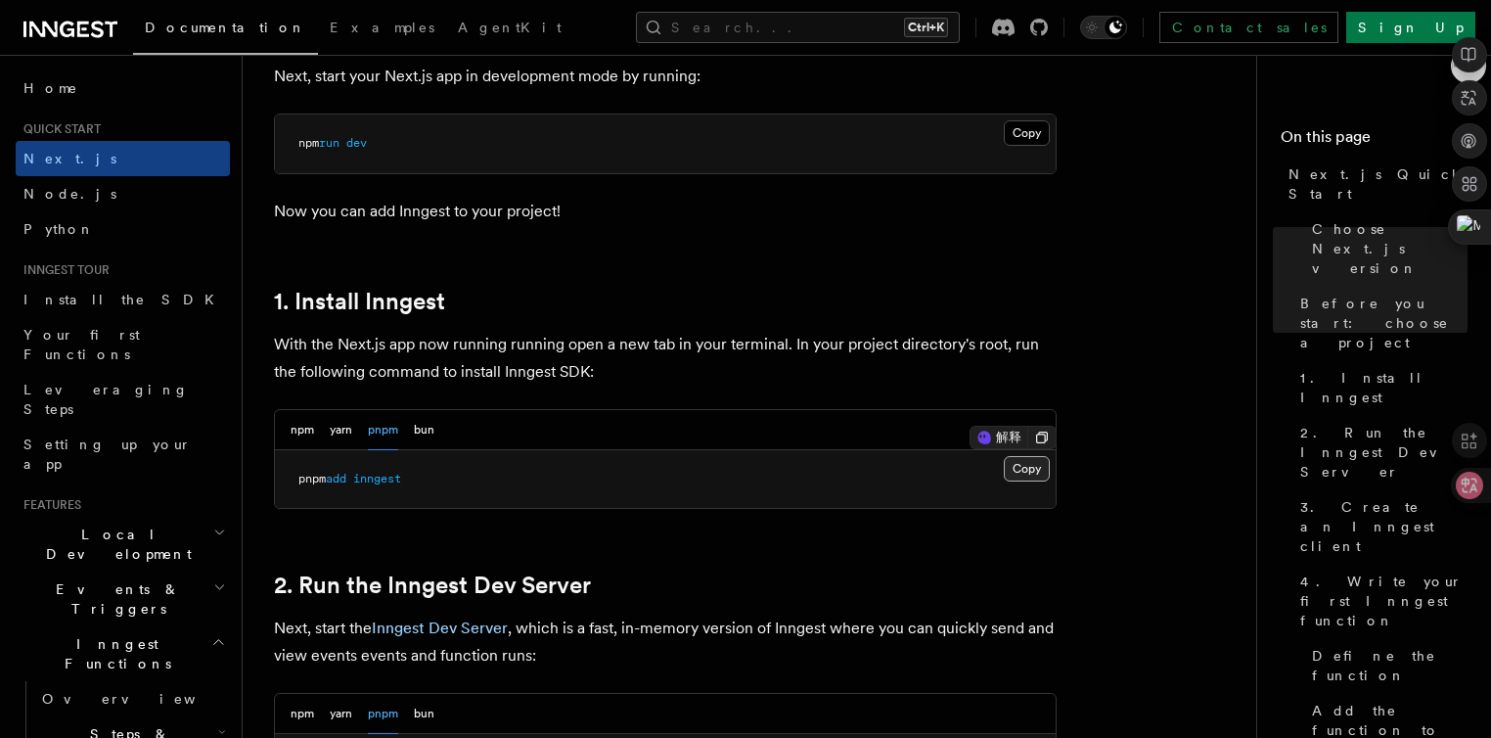 This screenshot has width=1491, height=738. Describe the element at coordinates (1379, 323) in the screenshot. I see `a: Before you start: choose a project` at that location.